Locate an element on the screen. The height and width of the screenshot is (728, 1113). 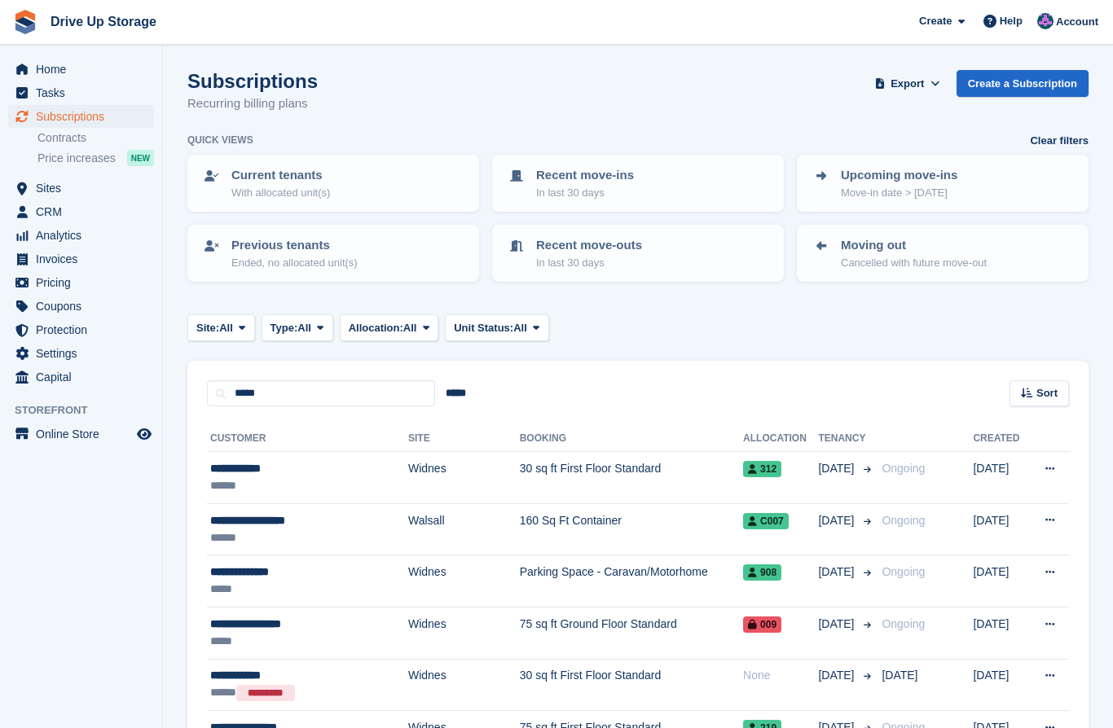
span: C007 is located at coordinates (766, 521).